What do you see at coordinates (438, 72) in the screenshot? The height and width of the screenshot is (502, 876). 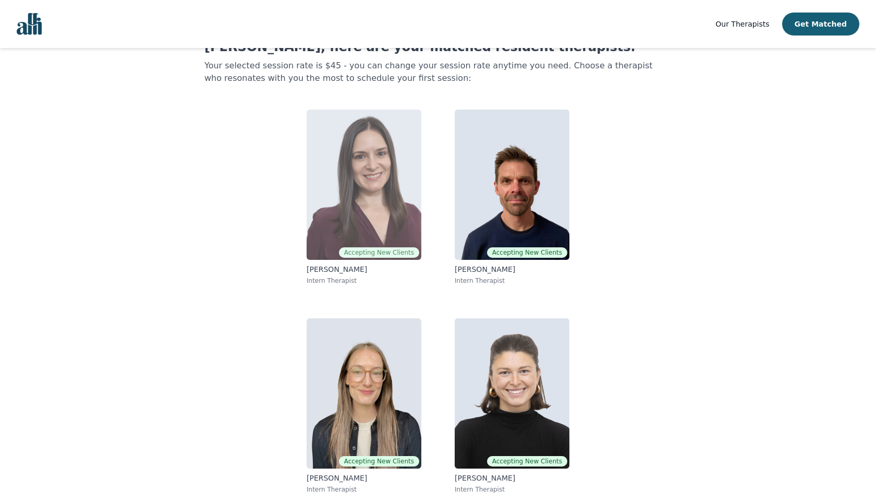 I see `p: Your selected session rate is $45 - you can change your session rate anytime you need. Choose a t...` at bounding box center [438, 72].